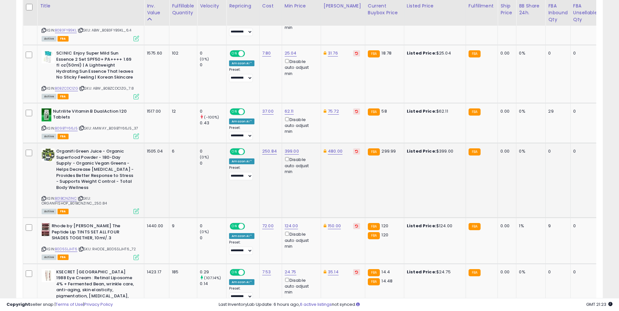  What do you see at coordinates (558, 13) in the screenshot?
I see `div: FBA inbound Qty` at bounding box center [558, 13].